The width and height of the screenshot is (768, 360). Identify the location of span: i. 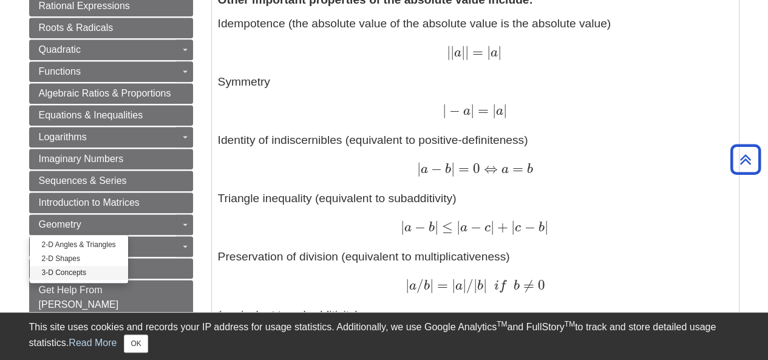
(497, 286).